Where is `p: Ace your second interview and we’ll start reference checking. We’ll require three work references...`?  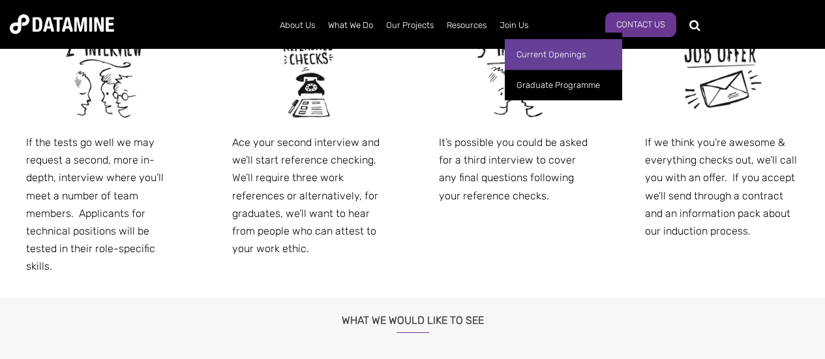 p: Ace your second interview and we’ll start reference checking. We’ll require three work references... is located at coordinates (309, 196).